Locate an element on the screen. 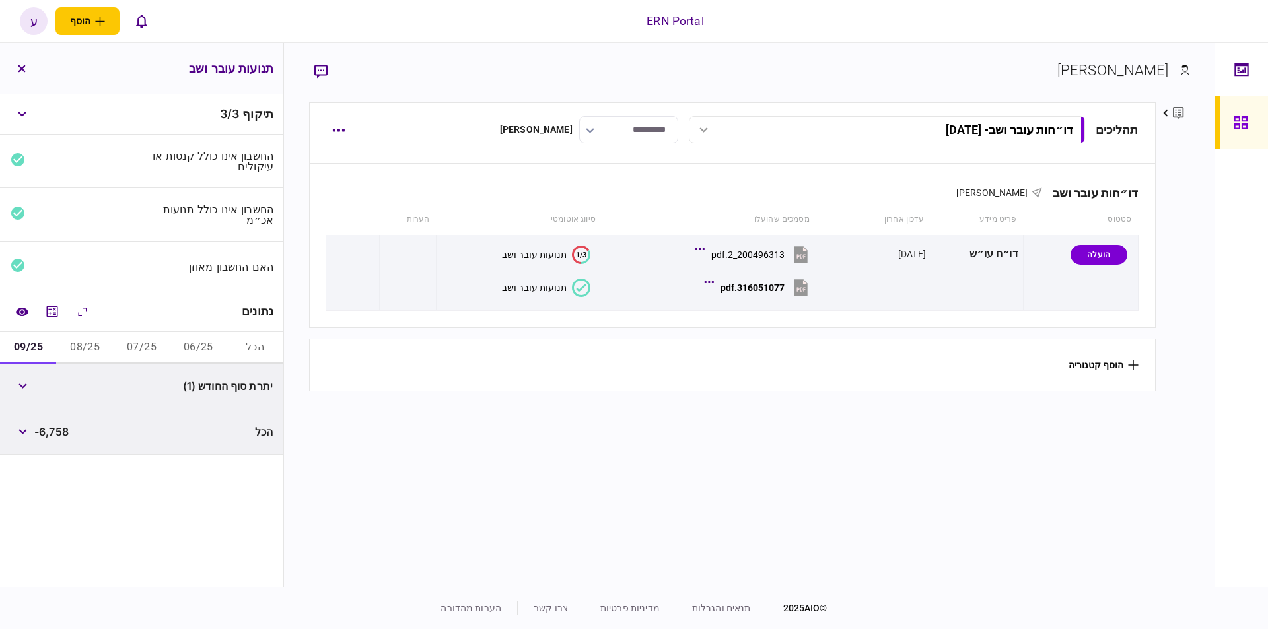 The image size is (1268, 629). button: ע is located at coordinates (34, 21).